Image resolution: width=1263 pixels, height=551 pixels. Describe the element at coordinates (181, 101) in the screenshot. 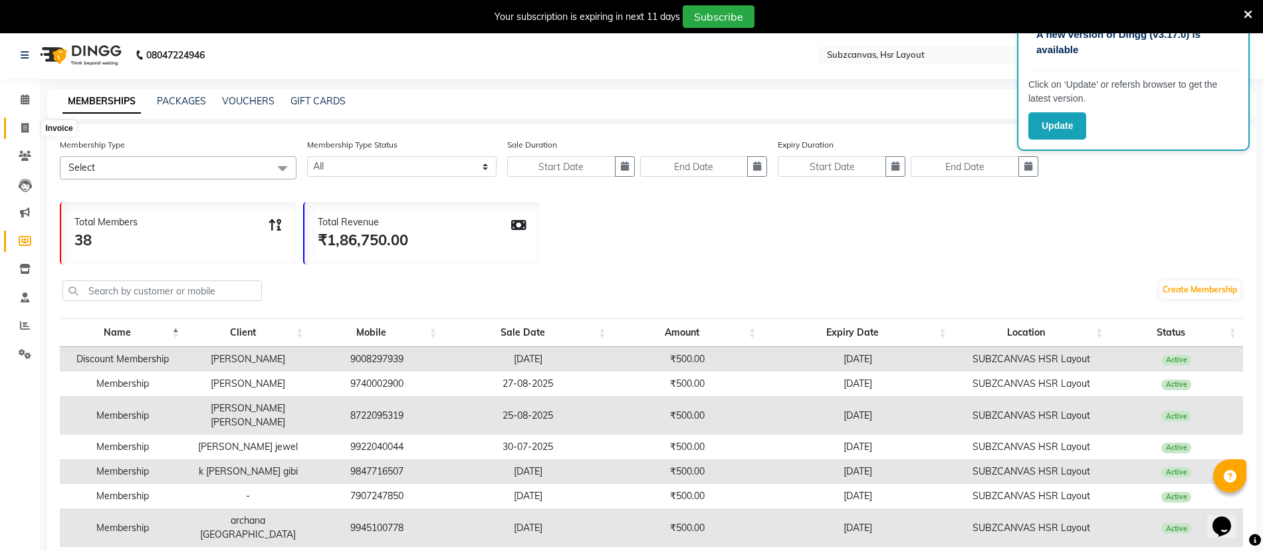

I see `a: PACKAGES` at that location.